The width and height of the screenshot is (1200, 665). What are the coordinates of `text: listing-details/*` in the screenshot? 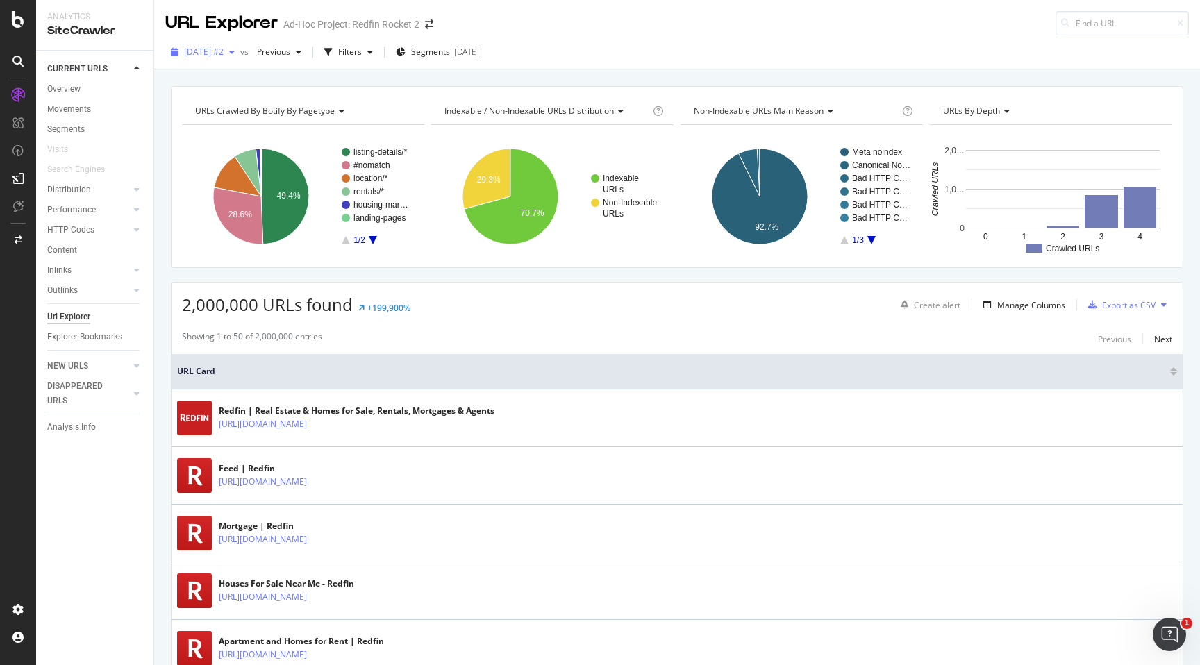 It's located at (380, 152).